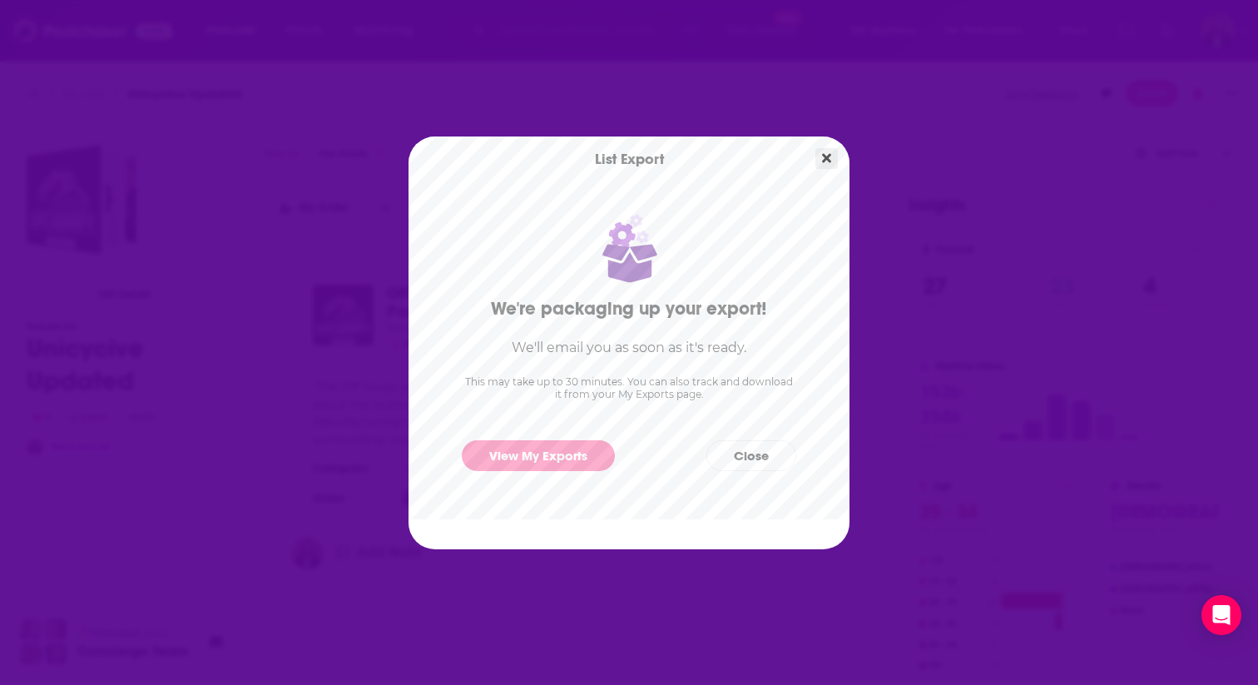  Describe the element at coordinates (629, 347) in the screenshot. I see `h3: We'll email you as soon as it's ready.` at that location.